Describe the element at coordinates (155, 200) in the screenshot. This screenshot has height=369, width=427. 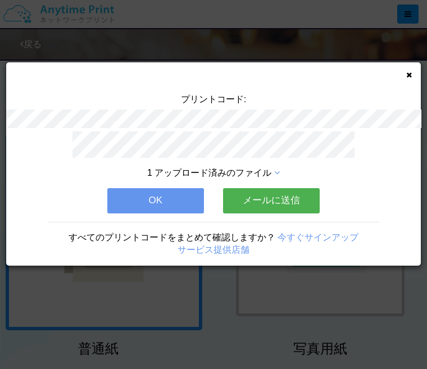
I see `button: OK` at that location.